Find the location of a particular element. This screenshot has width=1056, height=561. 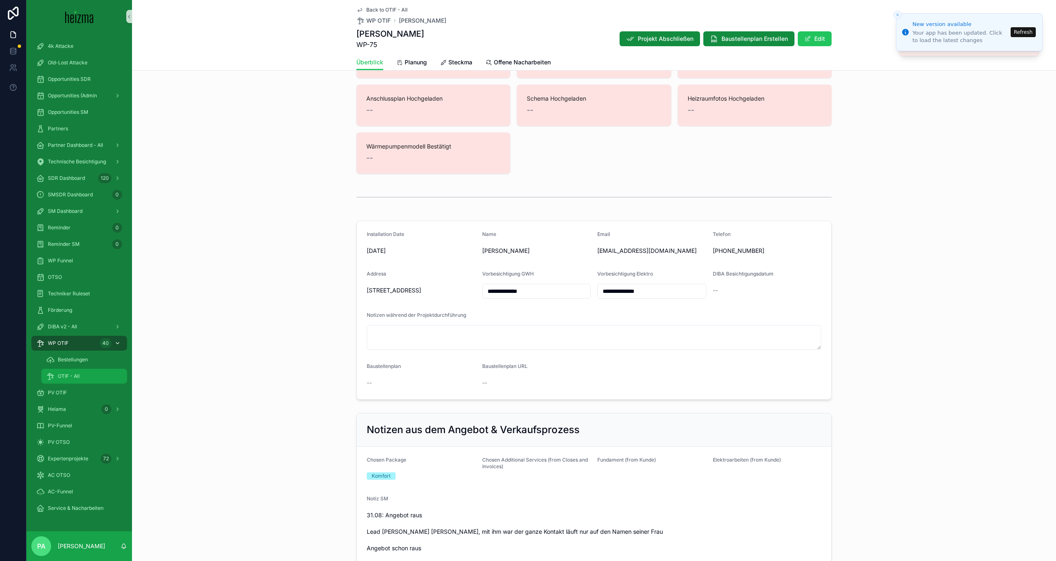

span: Installation Date is located at coordinates (385, 234).